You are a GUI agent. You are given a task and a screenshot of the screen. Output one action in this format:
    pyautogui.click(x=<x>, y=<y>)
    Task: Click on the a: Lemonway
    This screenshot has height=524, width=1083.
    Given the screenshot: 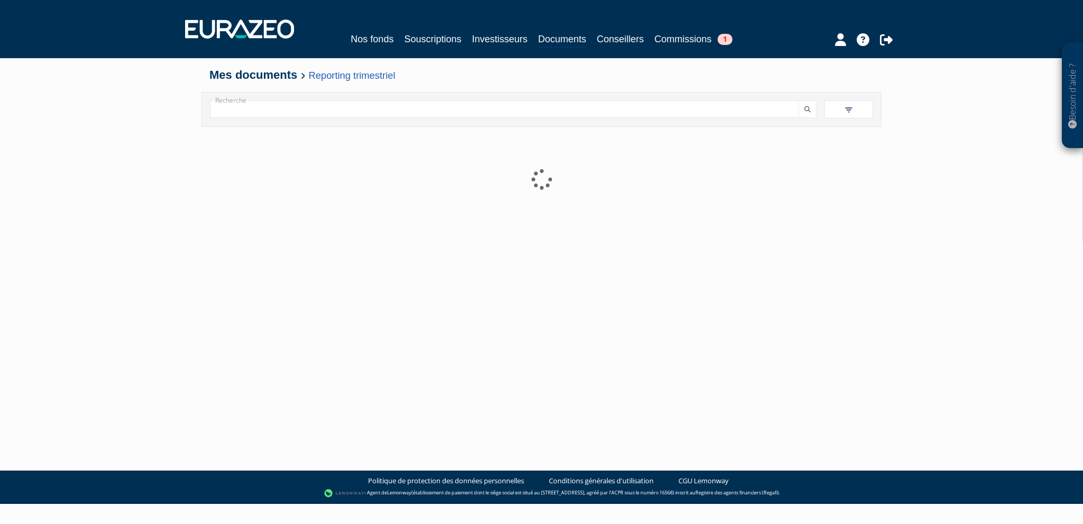 What is the action you would take?
    pyautogui.click(x=399, y=493)
    